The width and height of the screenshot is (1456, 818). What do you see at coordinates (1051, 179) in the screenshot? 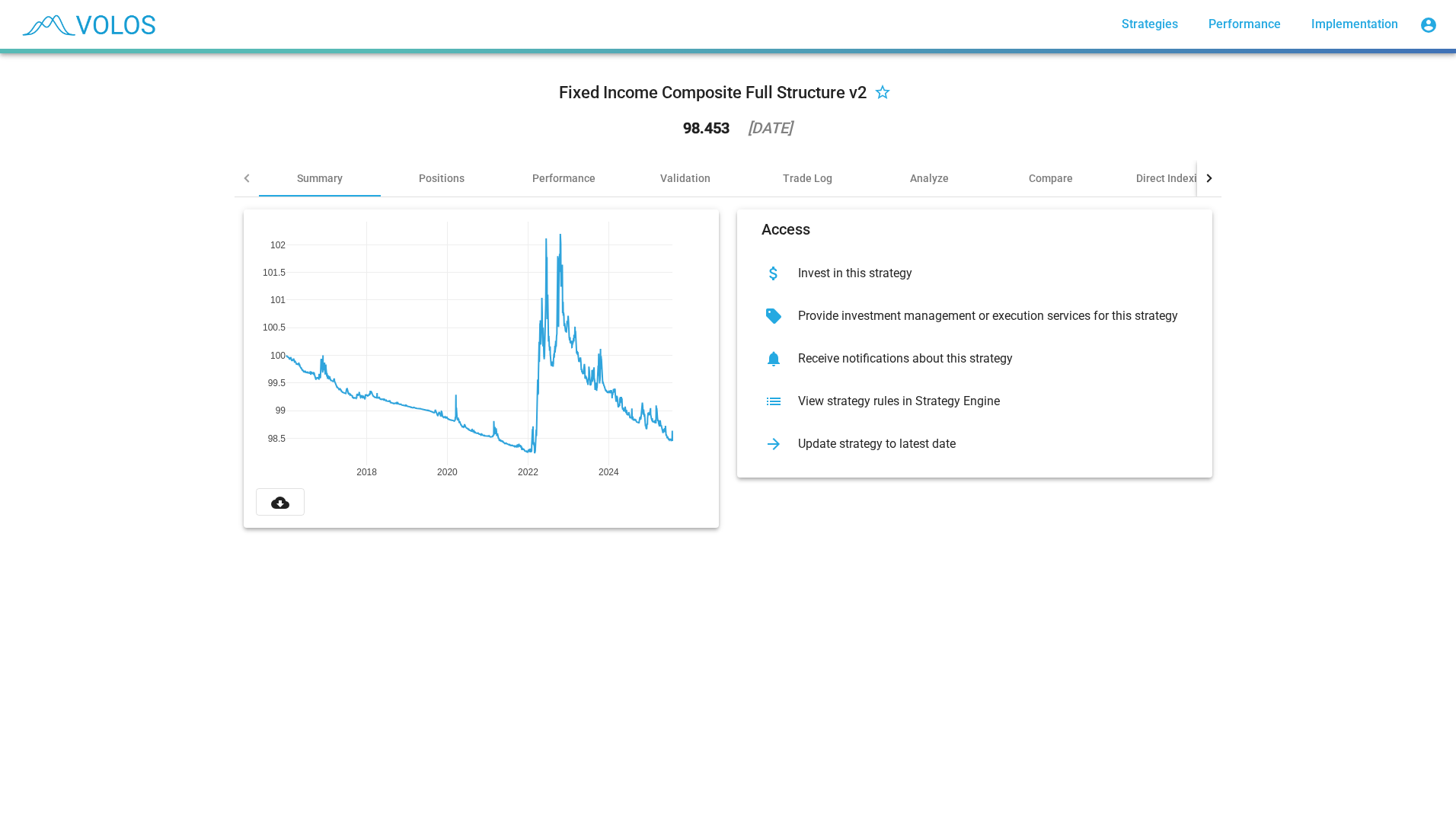
I see `div: Compare` at bounding box center [1051, 179].